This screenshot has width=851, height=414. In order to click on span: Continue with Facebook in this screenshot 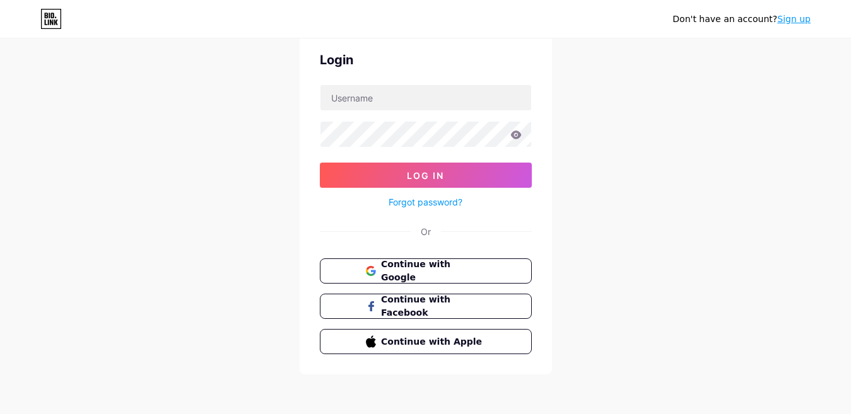, I will do `click(433, 307)`.